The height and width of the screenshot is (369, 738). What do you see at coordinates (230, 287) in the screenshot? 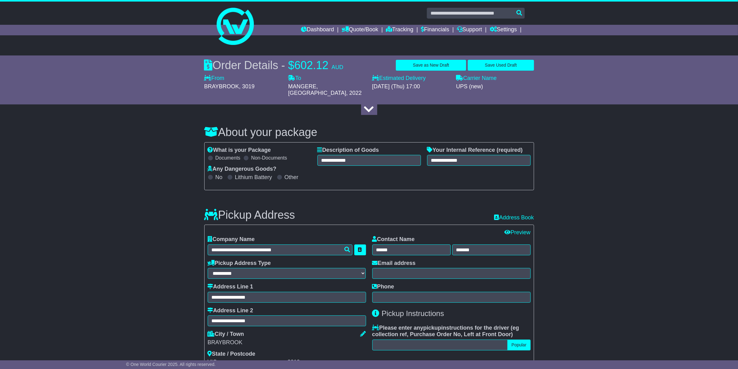
I see `label: Address Line 1` at bounding box center [230, 287].